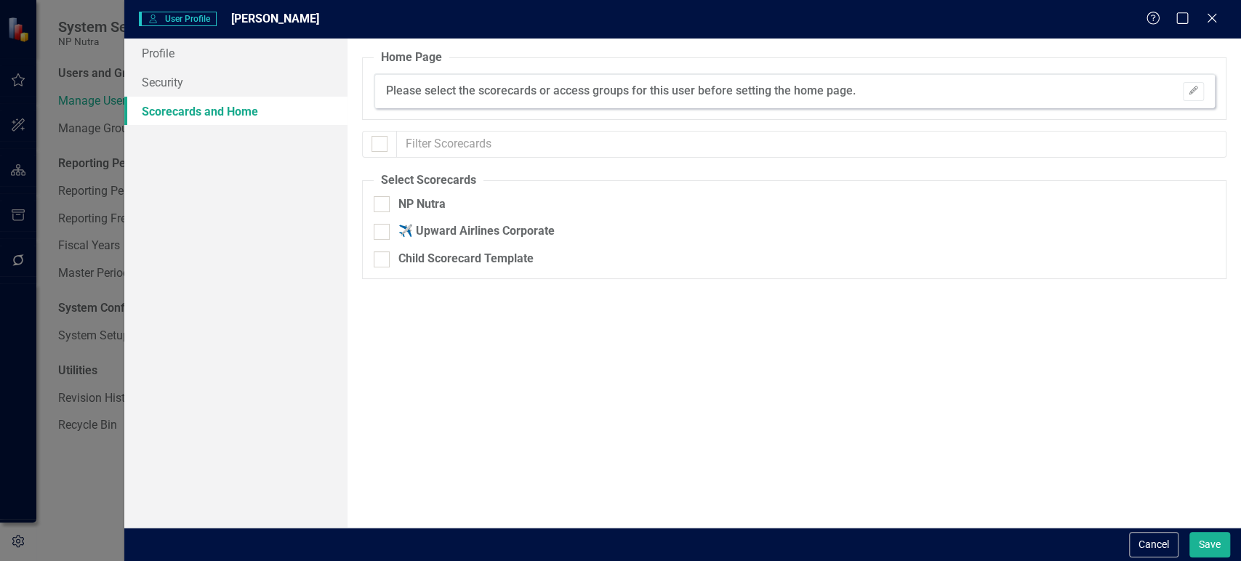 The width and height of the screenshot is (1241, 561). Describe the element at coordinates (476, 231) in the screenshot. I see `div: ✈️ Upward Airlines Corporate` at that location.